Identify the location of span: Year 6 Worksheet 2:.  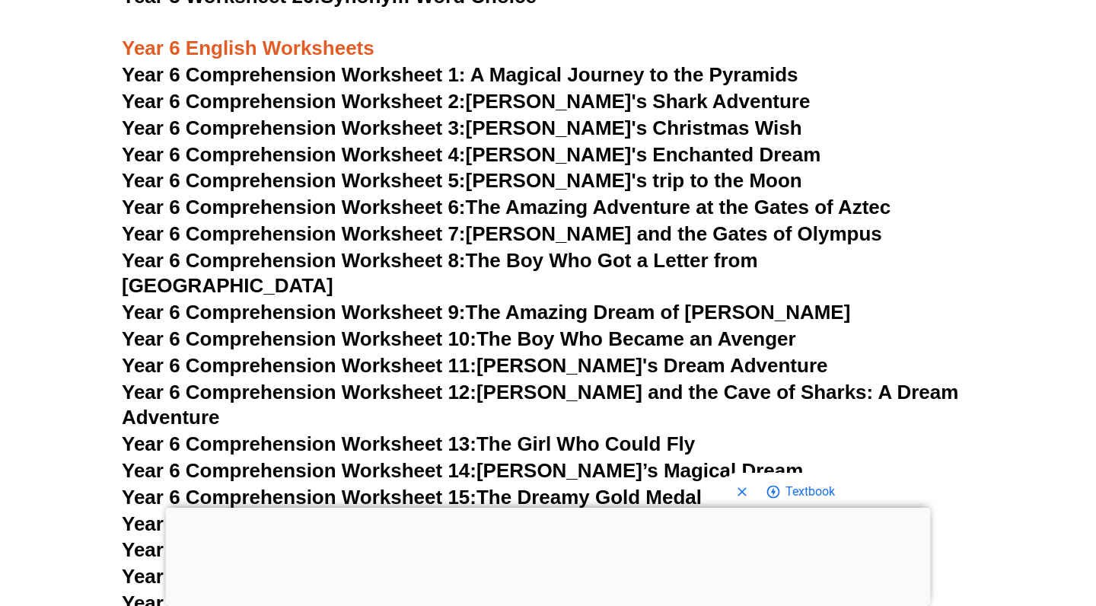
(215, 549).